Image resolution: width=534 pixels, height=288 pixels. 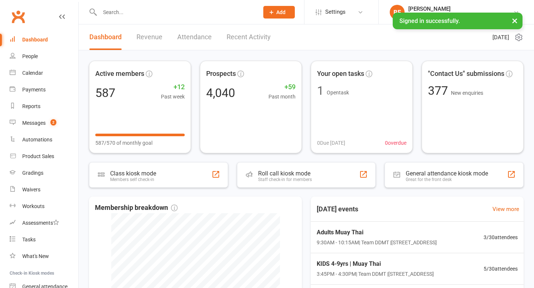 I want to click on a: Clubworx, so click(x=18, y=17).